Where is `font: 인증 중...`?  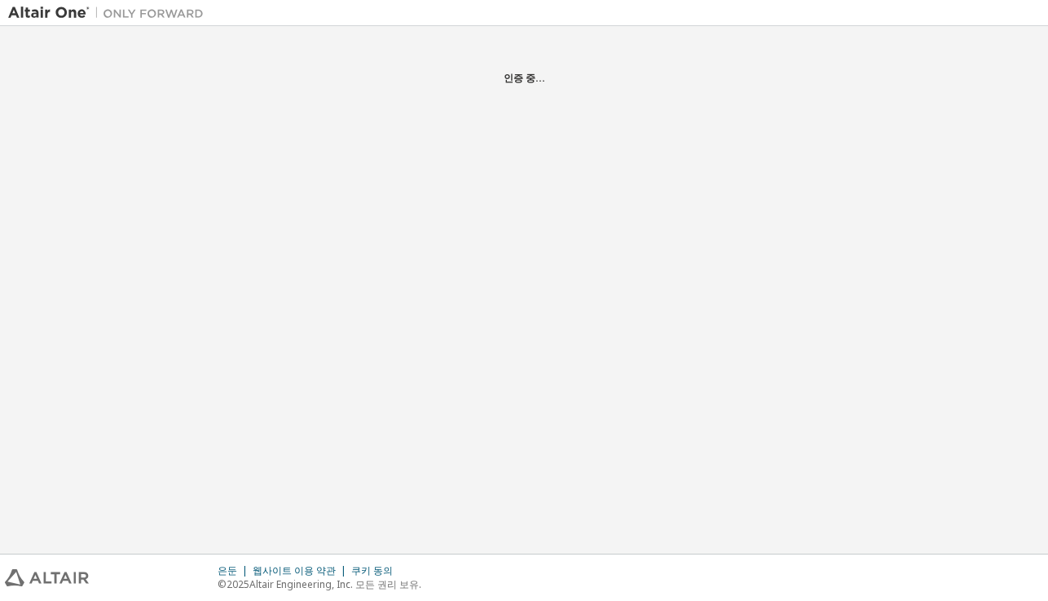
font: 인증 중... is located at coordinates (524, 77).